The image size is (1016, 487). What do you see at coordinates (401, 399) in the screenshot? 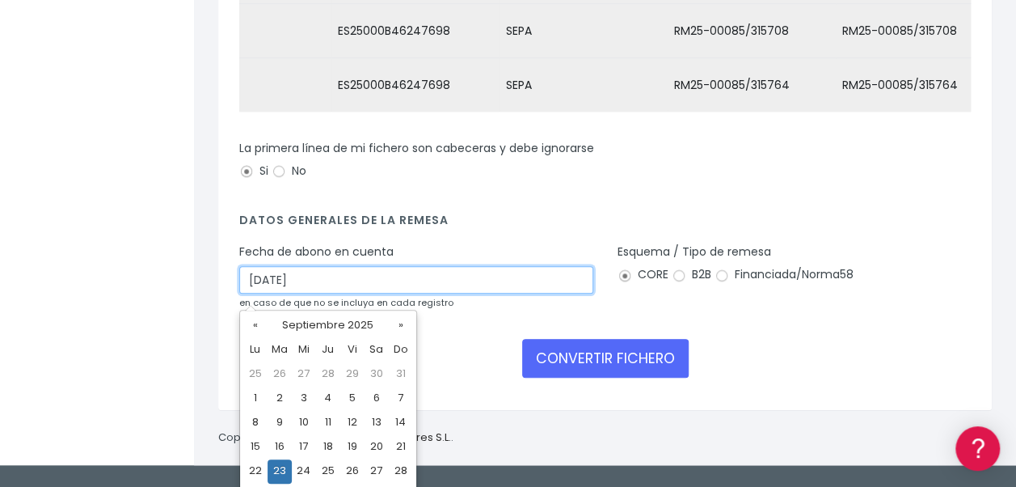
I see `td: 7` at bounding box center [401, 399].